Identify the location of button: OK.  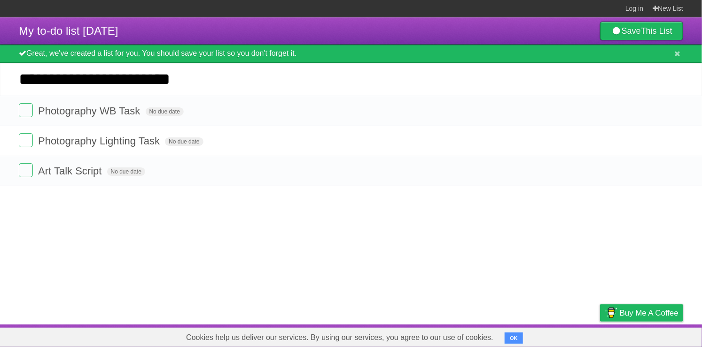
(513, 339).